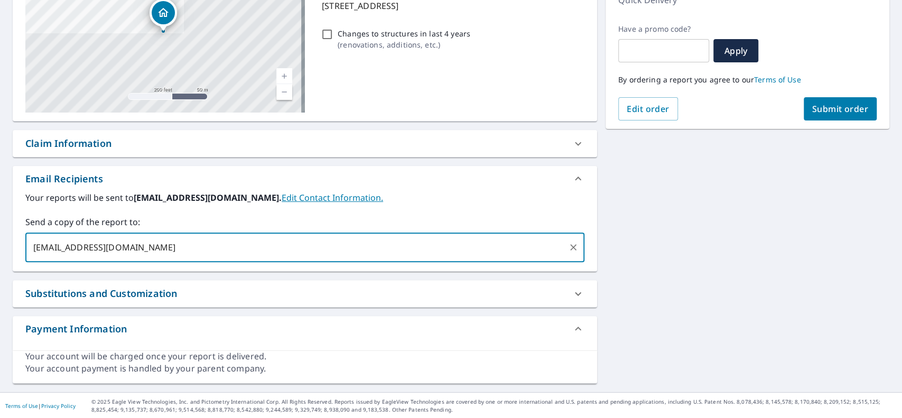 The height and width of the screenshot is (418, 902). What do you see at coordinates (284, 92) in the screenshot?
I see `a: Current Level 17, Zoom Out` at bounding box center [284, 92].